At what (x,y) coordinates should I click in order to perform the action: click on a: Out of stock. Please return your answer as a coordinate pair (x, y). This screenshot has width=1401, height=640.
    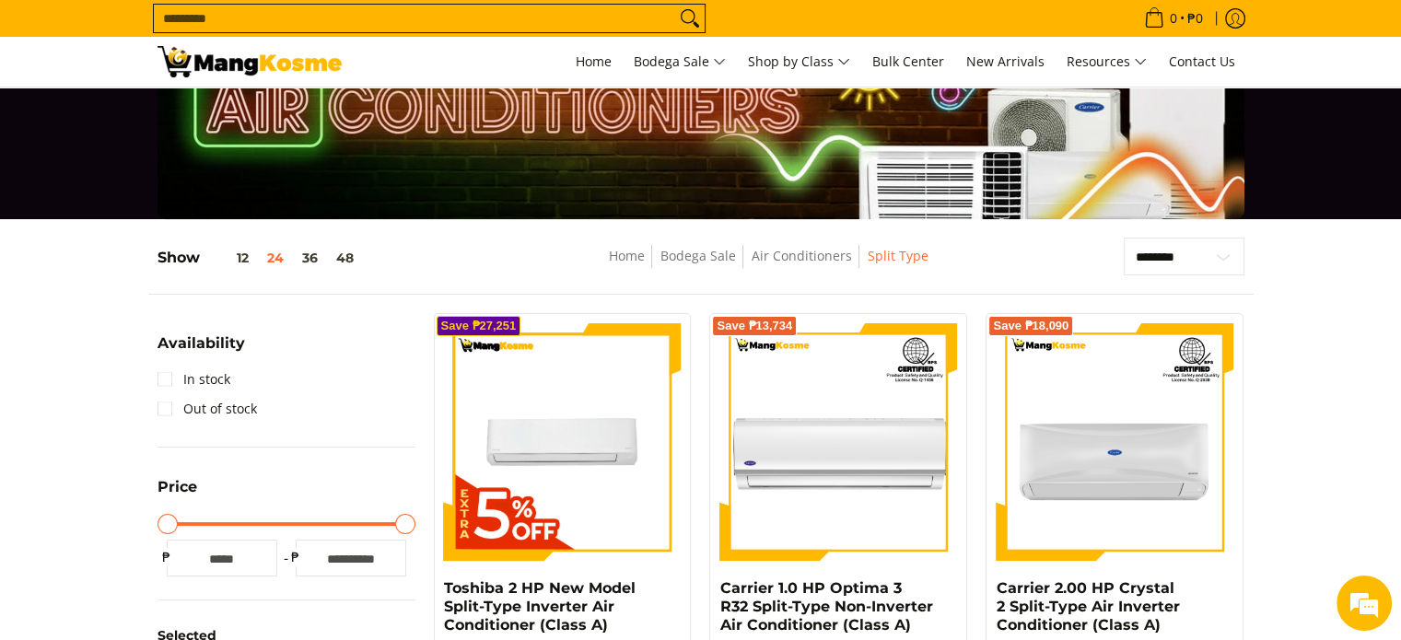
    Looking at the image, I should click on (207, 409).